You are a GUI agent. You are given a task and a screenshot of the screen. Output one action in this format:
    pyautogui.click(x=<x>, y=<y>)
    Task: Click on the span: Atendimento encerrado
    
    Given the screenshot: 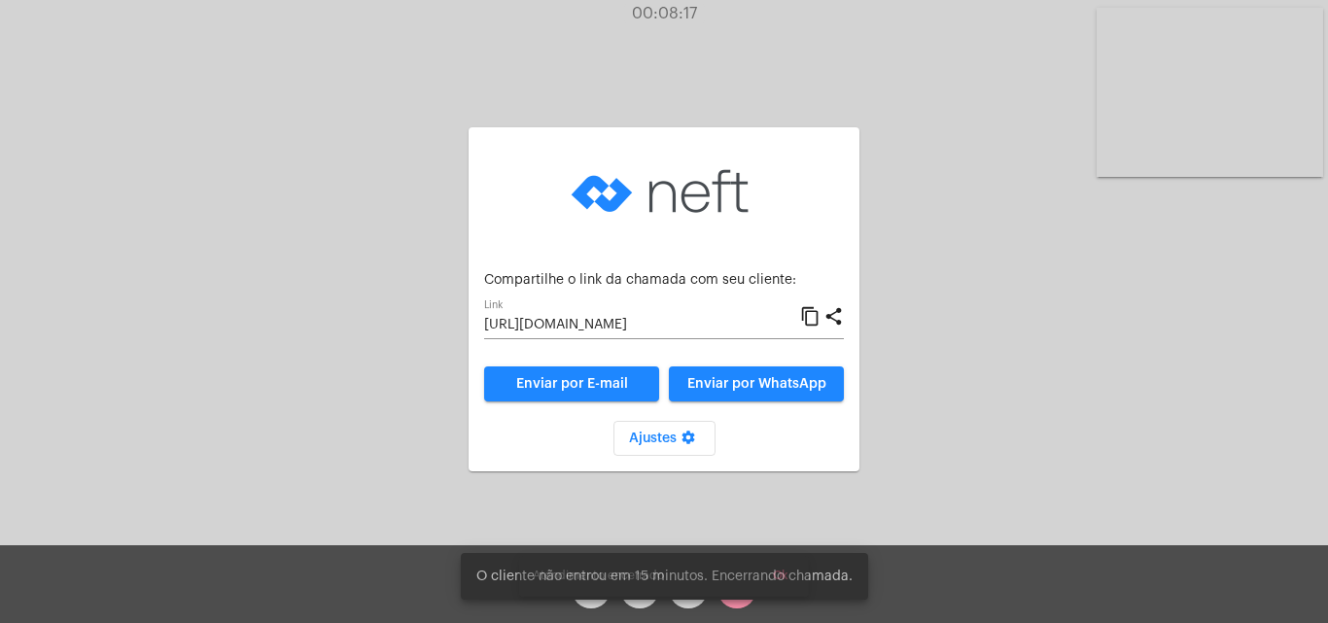 What is the action you would take?
    pyautogui.click(x=588, y=577)
    